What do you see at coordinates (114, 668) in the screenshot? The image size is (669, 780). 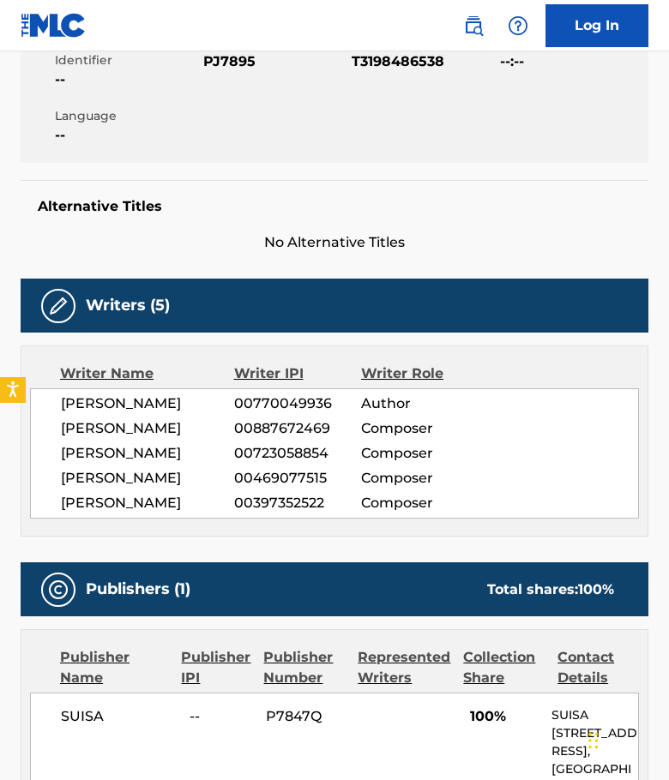 I see `div: Publisher Name` at bounding box center [114, 668].